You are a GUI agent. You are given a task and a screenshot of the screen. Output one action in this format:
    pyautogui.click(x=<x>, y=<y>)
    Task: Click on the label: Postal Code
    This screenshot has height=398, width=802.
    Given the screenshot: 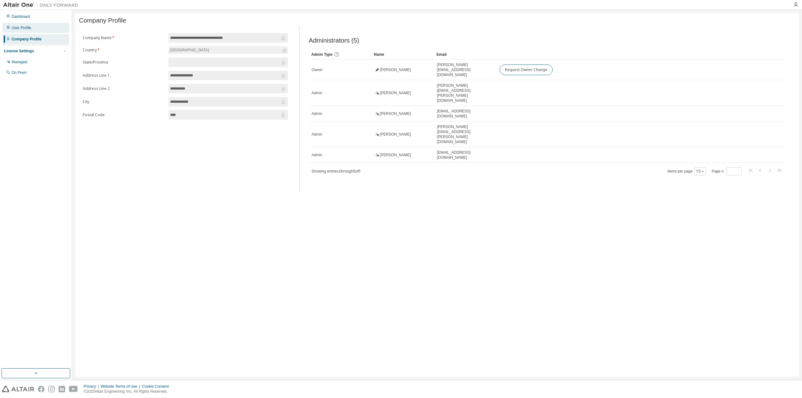 What is the action you would take?
    pyautogui.click(x=124, y=115)
    